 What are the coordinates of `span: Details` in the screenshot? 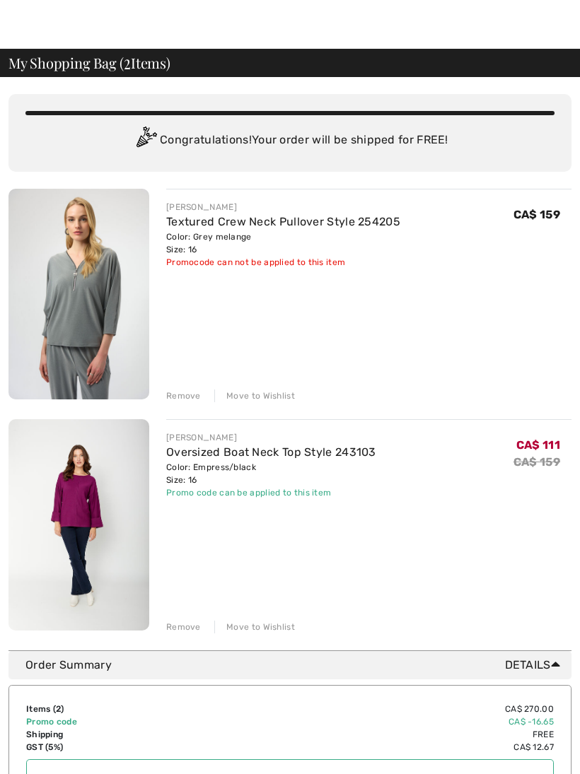 It's located at (535, 665).